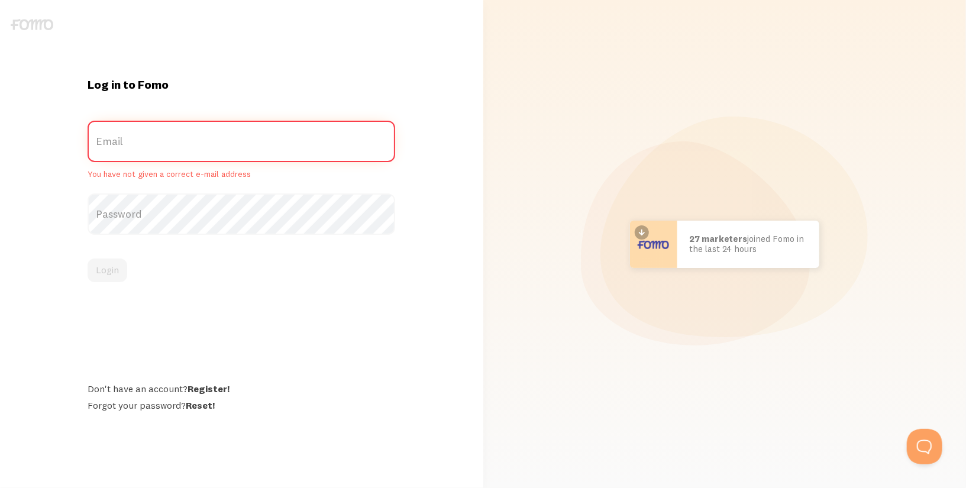 The width and height of the screenshot is (966, 488). I want to click on img: User avatar, so click(654, 244).